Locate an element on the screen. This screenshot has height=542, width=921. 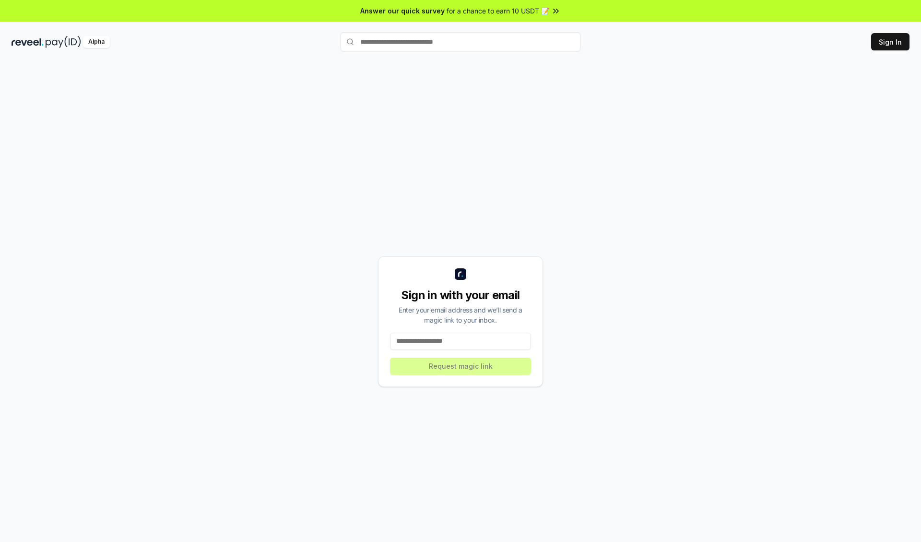
button: Sign In is located at coordinates (891, 42).